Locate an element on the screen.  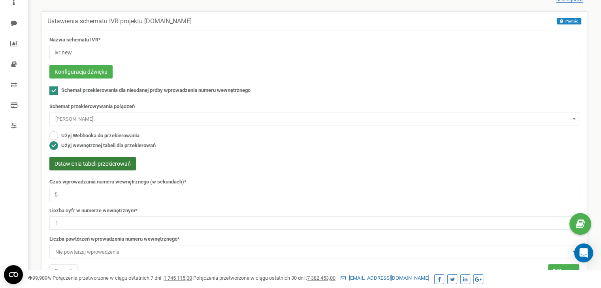
span: Schemat przekierowania dla nieudanej próby wprowadzenia numeru wewnętrznego is located at coordinates (156, 90).